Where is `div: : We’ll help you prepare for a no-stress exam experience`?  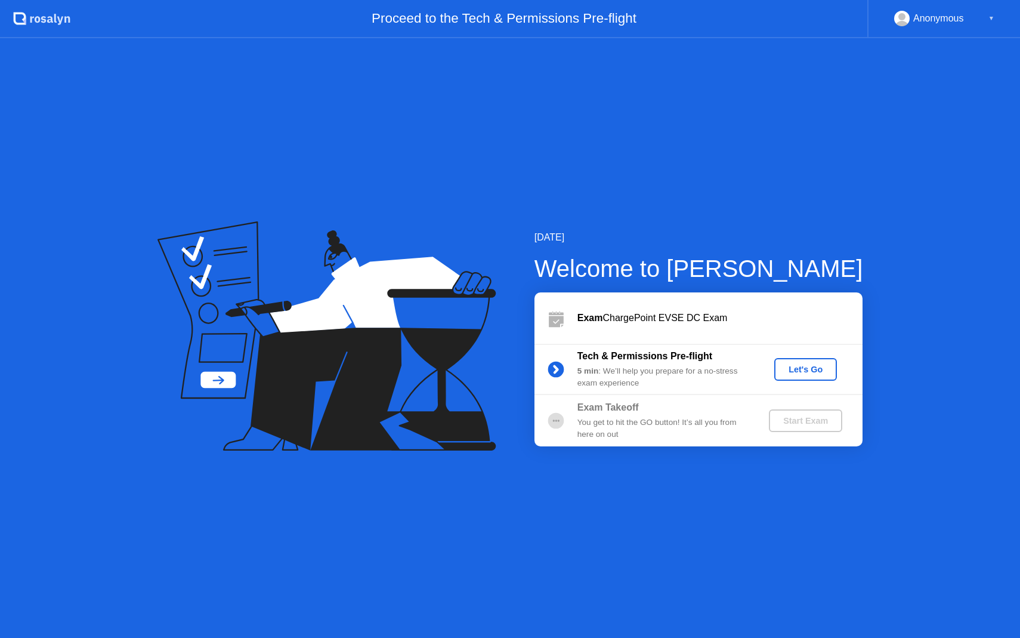 div: : We’ll help you prepare for a no-stress exam experience is located at coordinates (664, 377).